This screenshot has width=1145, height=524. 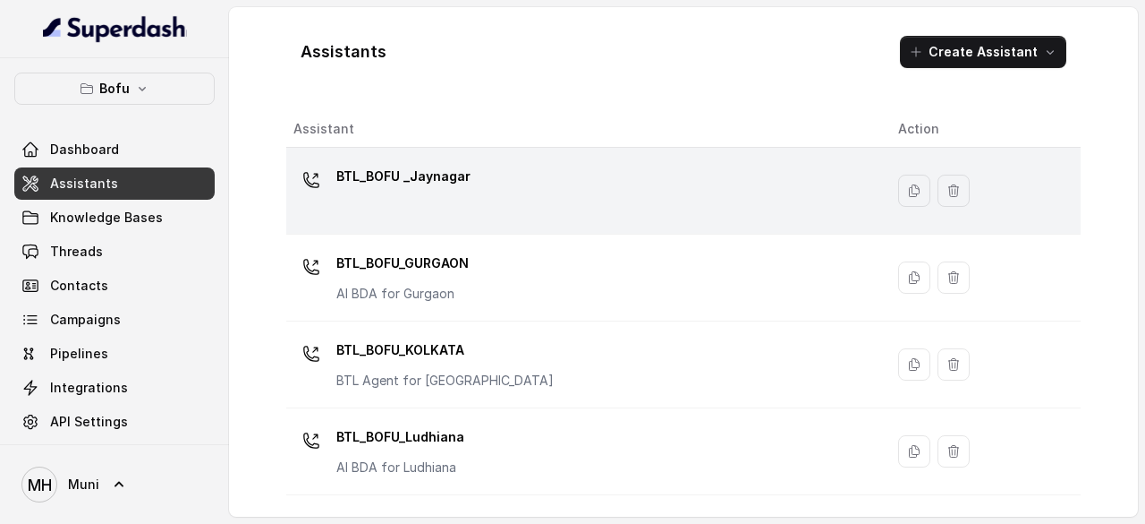 I want to click on a: Assistants, so click(x=115, y=183).